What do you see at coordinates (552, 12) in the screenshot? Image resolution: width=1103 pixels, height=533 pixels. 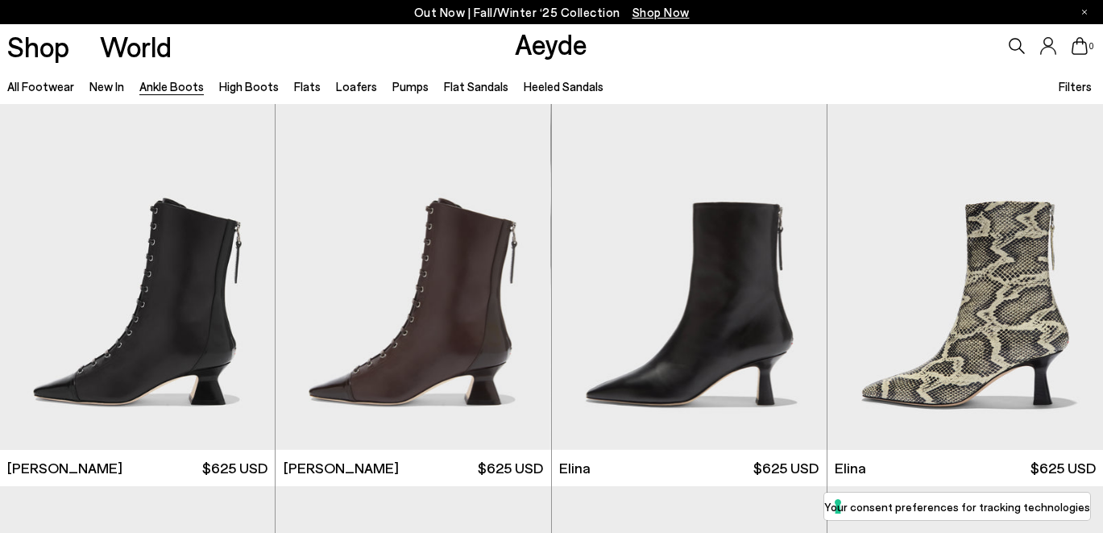 I see `p: Out Now | Fall/Winter ‘25 Collection` at bounding box center [552, 12].